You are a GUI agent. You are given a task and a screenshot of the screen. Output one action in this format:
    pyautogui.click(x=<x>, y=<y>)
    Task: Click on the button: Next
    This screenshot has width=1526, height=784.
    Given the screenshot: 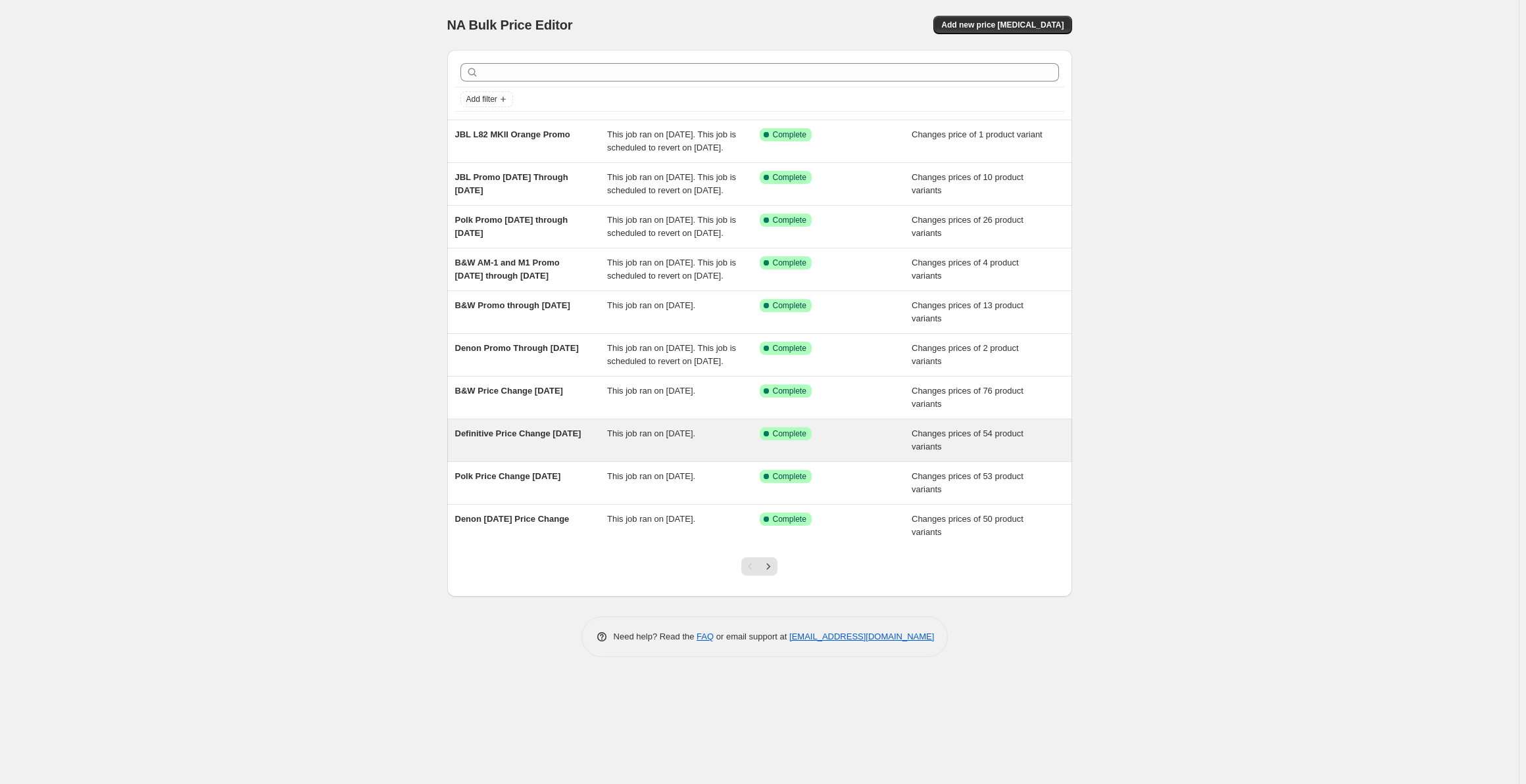 What is the action you would take?
    pyautogui.click(x=768, y=567)
    